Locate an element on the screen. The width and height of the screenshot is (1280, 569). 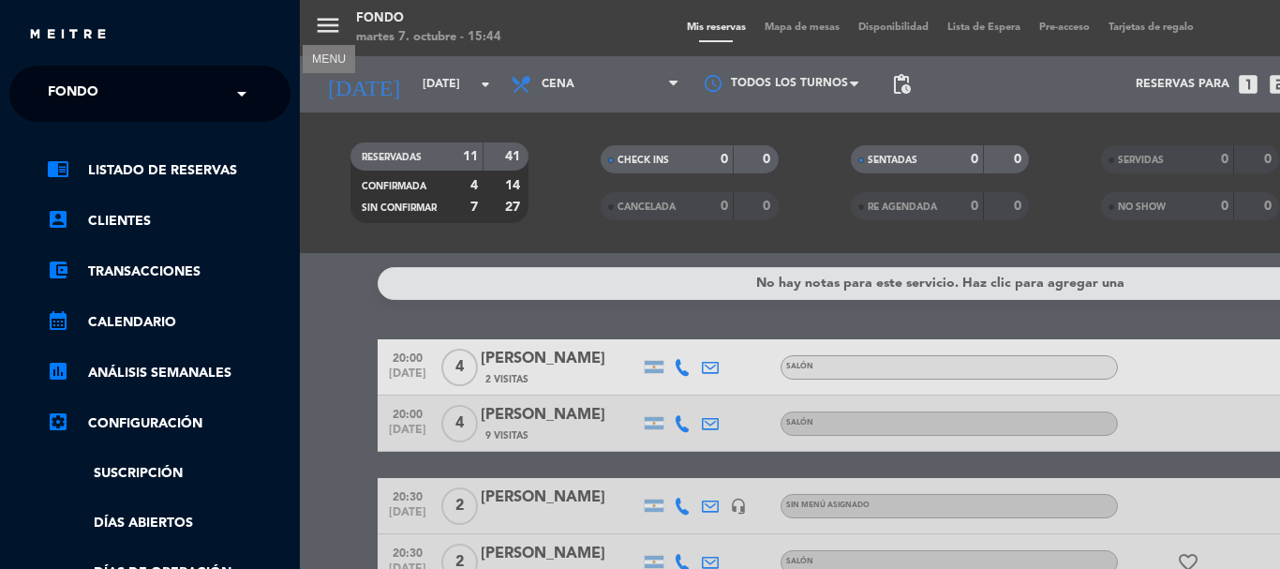
a: Configuración is located at coordinates (169, 424).